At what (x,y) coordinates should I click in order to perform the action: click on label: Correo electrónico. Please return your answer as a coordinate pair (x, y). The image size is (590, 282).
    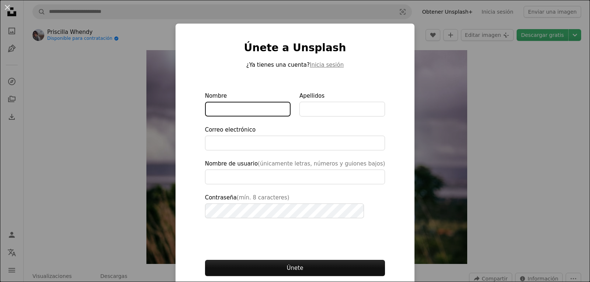
    Looking at the image, I should click on (295, 138).